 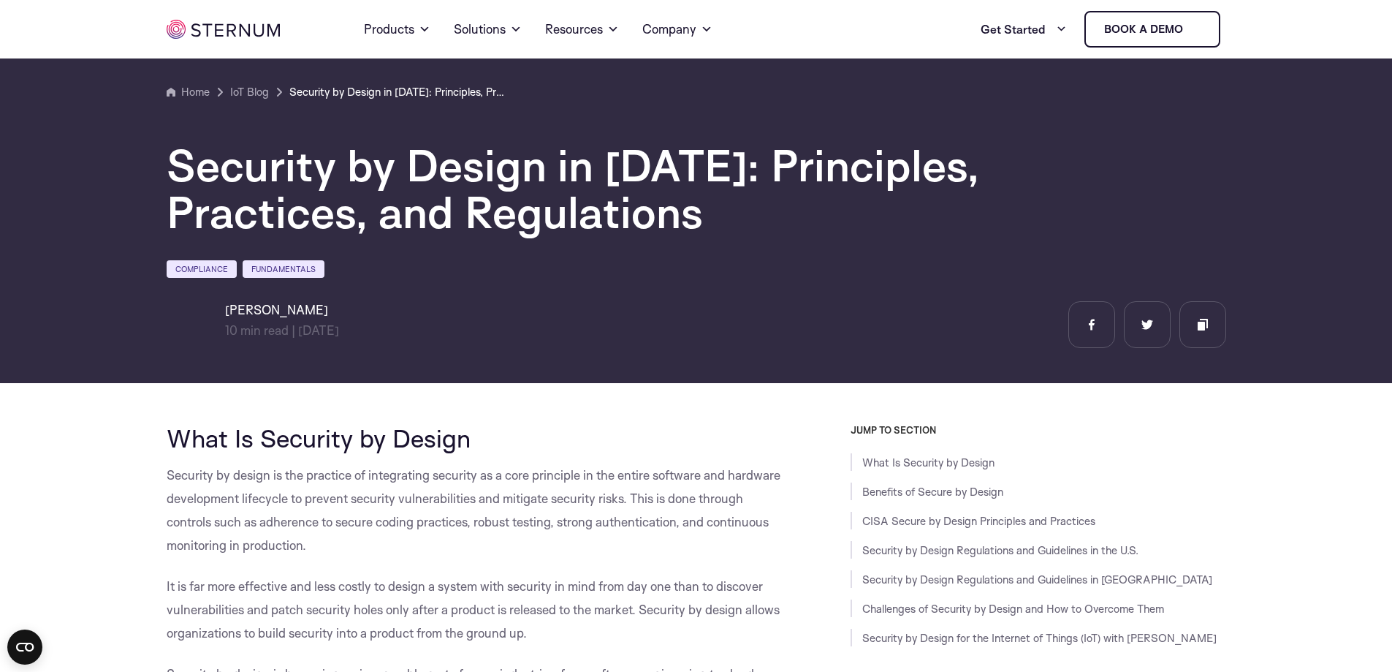 I want to click on a: Company, so click(x=677, y=29).